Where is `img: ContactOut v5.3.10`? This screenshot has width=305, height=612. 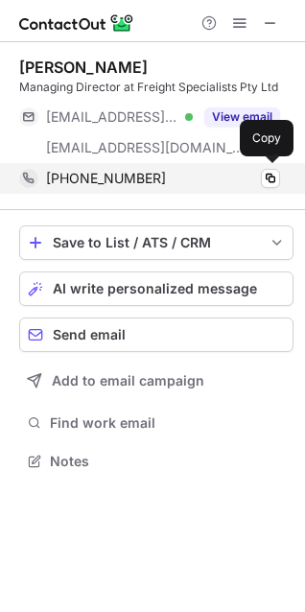 img: ContactOut v5.3.10 is located at coordinates (77, 23).